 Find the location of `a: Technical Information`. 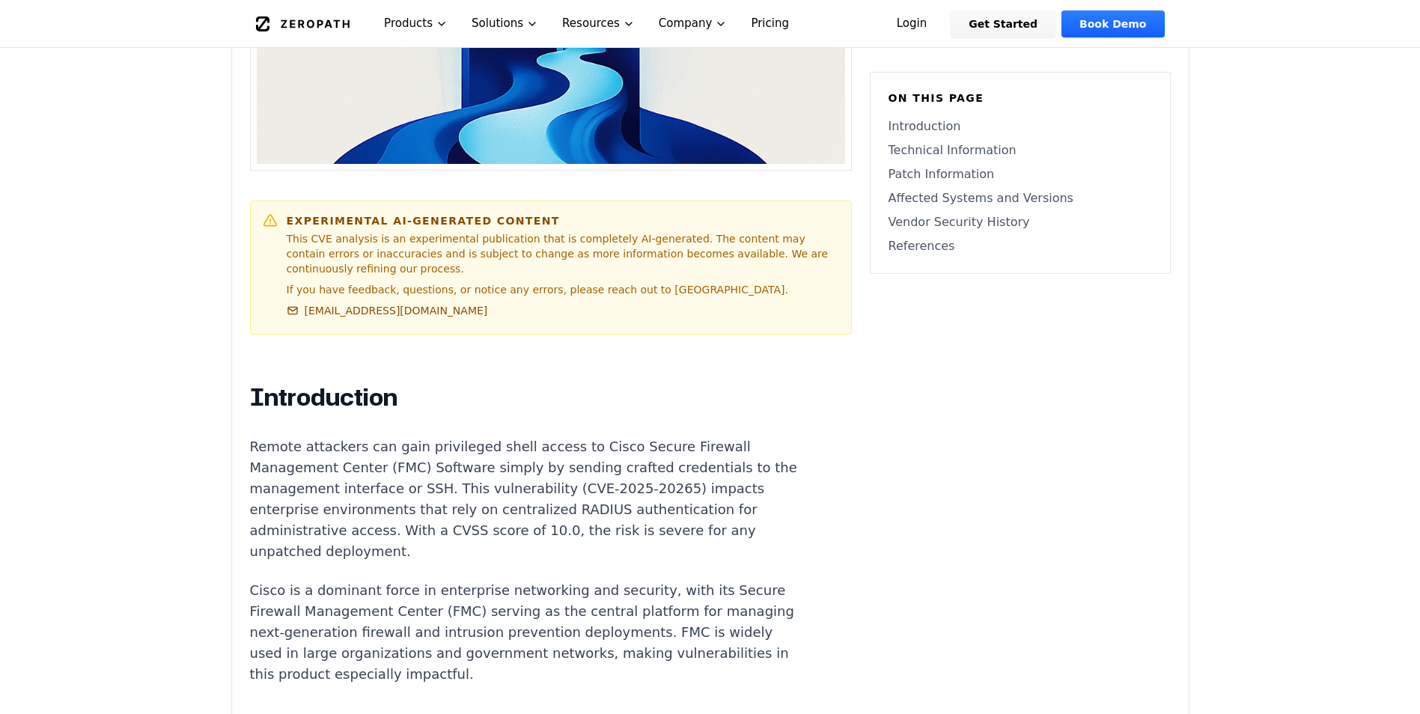

a: Technical Information is located at coordinates (1020, 150).